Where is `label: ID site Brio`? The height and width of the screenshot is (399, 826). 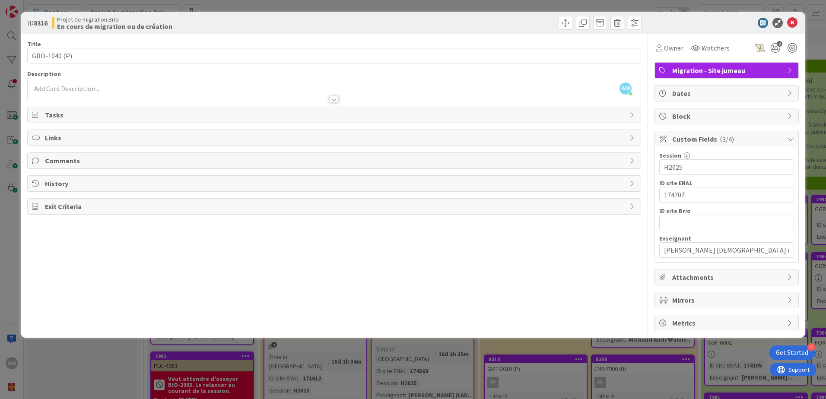 label: ID site Brio is located at coordinates (675, 211).